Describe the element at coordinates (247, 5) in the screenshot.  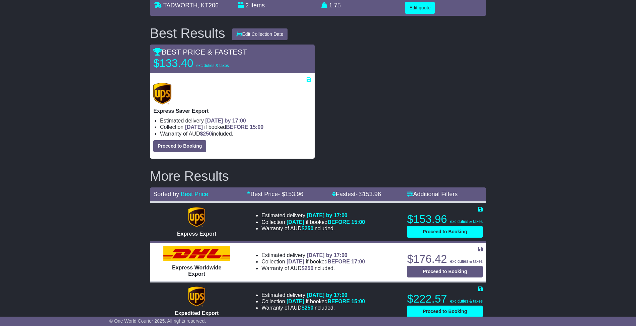
I see `span: 2` at that location.